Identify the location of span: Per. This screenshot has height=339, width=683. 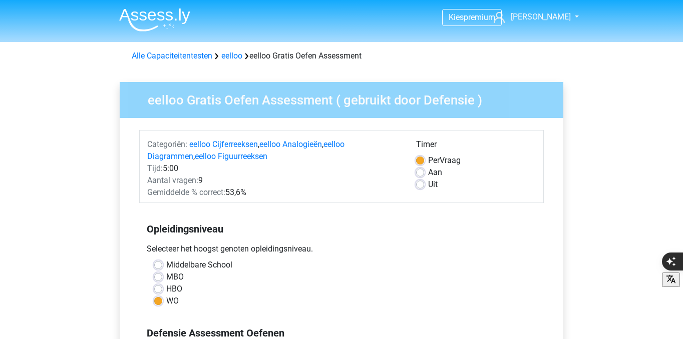
(434, 160).